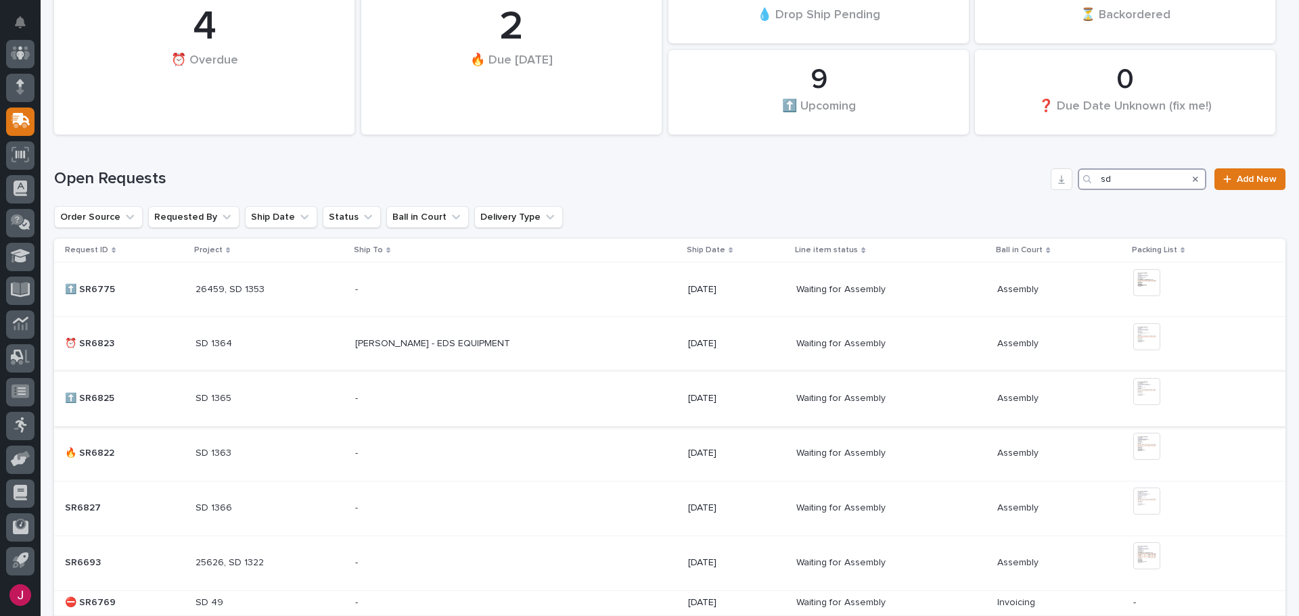 This screenshot has width=1299, height=616. Describe the element at coordinates (1125, 112) in the screenshot. I see `div: ❓ Due Date Unknown (fix me!)` at that location.